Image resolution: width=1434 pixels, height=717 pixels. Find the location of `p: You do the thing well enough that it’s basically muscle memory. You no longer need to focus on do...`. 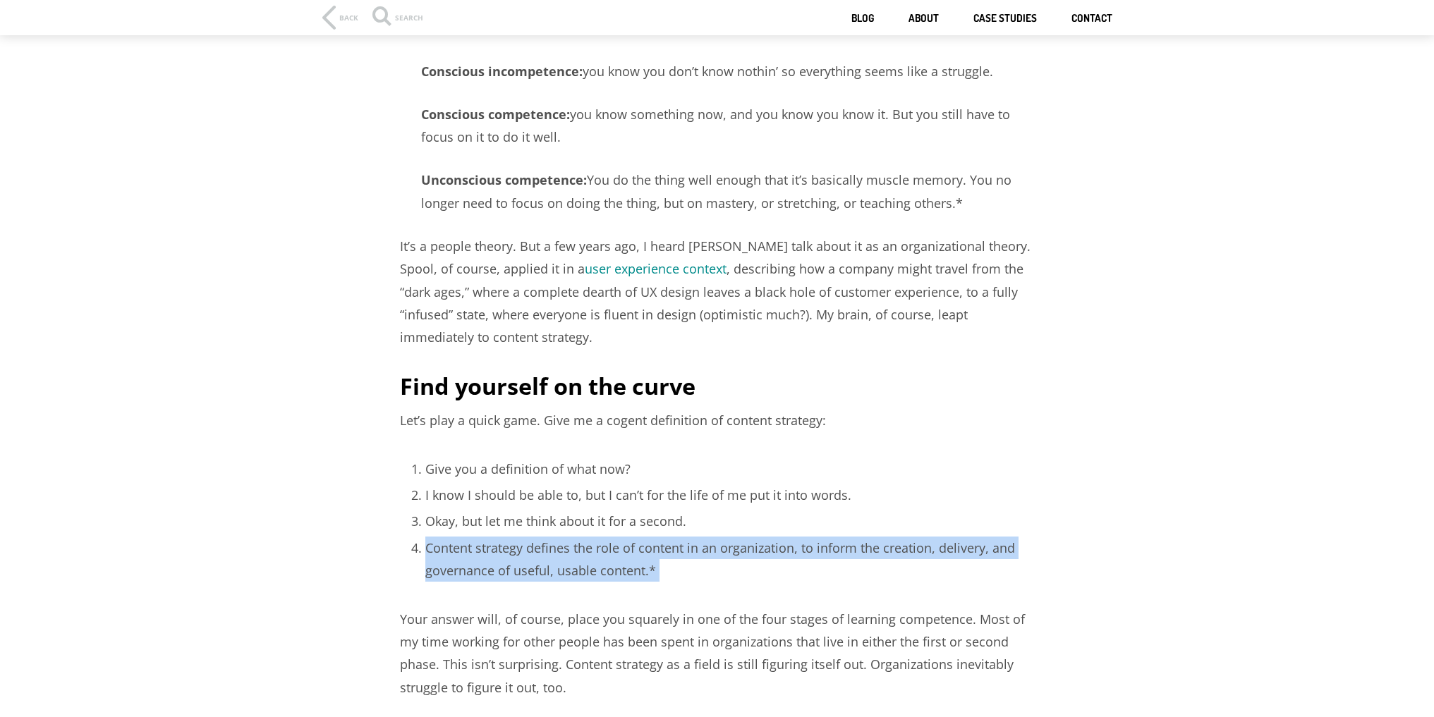

p: You do the thing well enough that it’s basically muscle memory. You no longer need to focus on do... is located at coordinates (717, 191).